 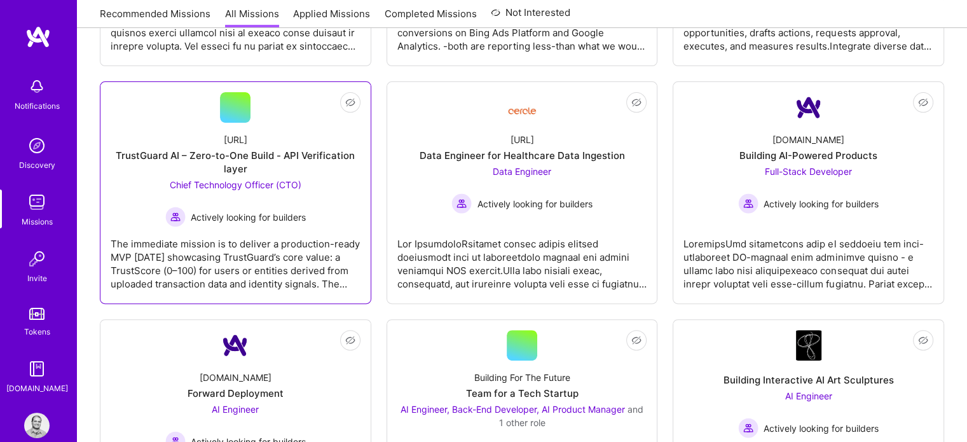 What do you see at coordinates (37, 146) in the screenshot?
I see `img: discovery` at bounding box center [37, 146].